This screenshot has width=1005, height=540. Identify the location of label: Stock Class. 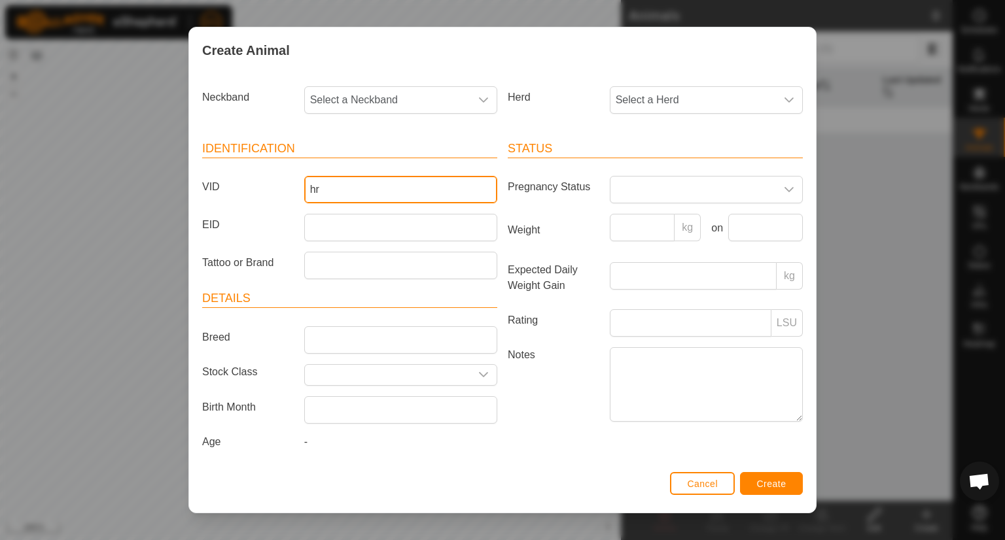
(248, 372).